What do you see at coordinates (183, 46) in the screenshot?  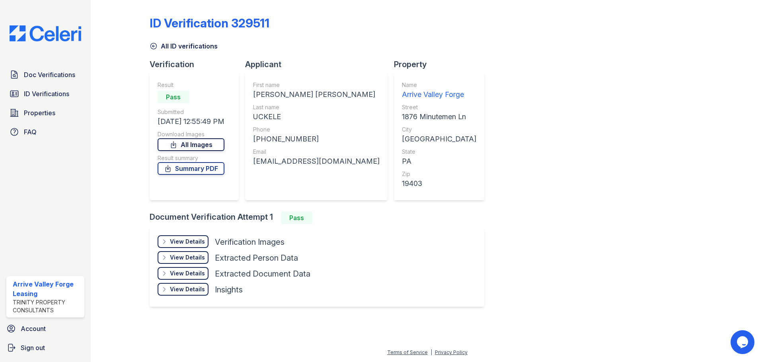 I see `a: All ID verifications` at bounding box center [183, 46].